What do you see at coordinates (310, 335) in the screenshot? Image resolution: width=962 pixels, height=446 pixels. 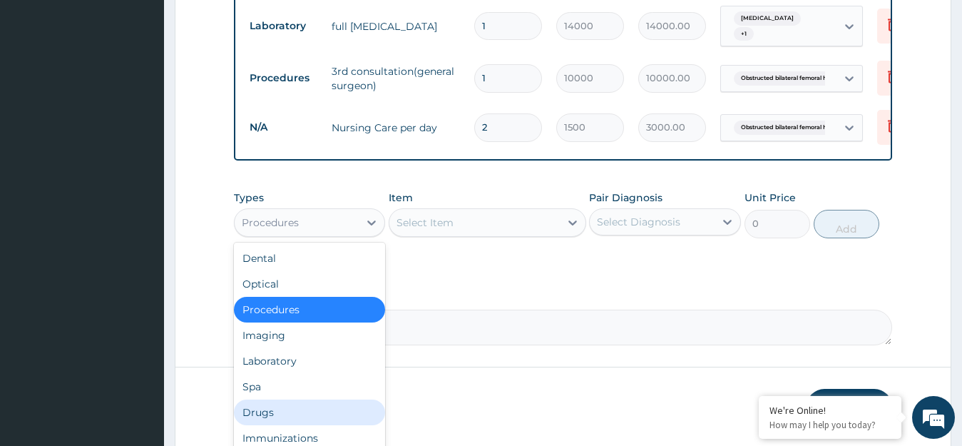 I see `div: Imaging` at bounding box center [310, 335].